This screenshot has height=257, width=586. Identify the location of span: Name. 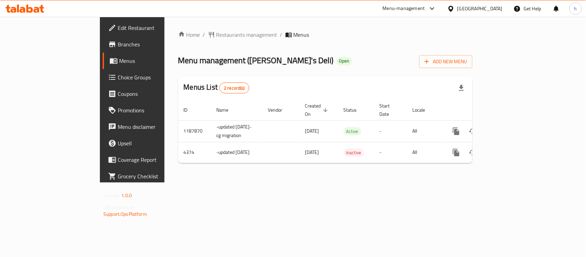
(227, 110).